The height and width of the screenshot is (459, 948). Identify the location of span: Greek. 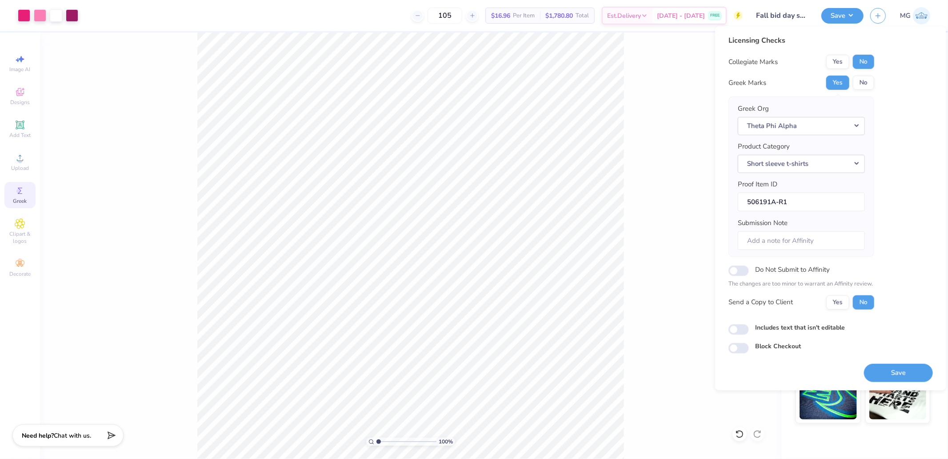
(20, 201).